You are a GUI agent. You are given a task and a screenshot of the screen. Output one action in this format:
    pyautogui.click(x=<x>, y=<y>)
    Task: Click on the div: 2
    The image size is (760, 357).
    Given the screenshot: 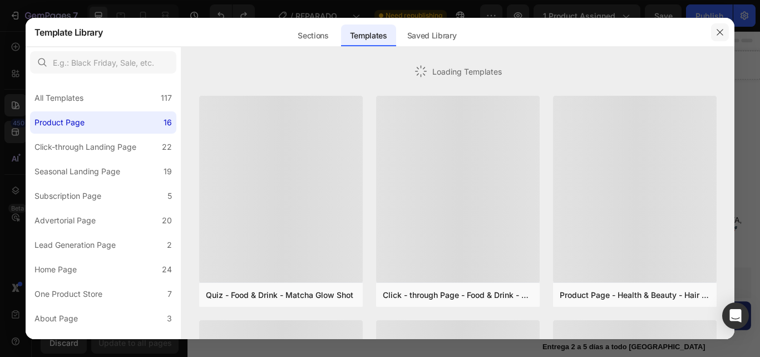 What is the action you would take?
    pyautogui.click(x=169, y=245)
    